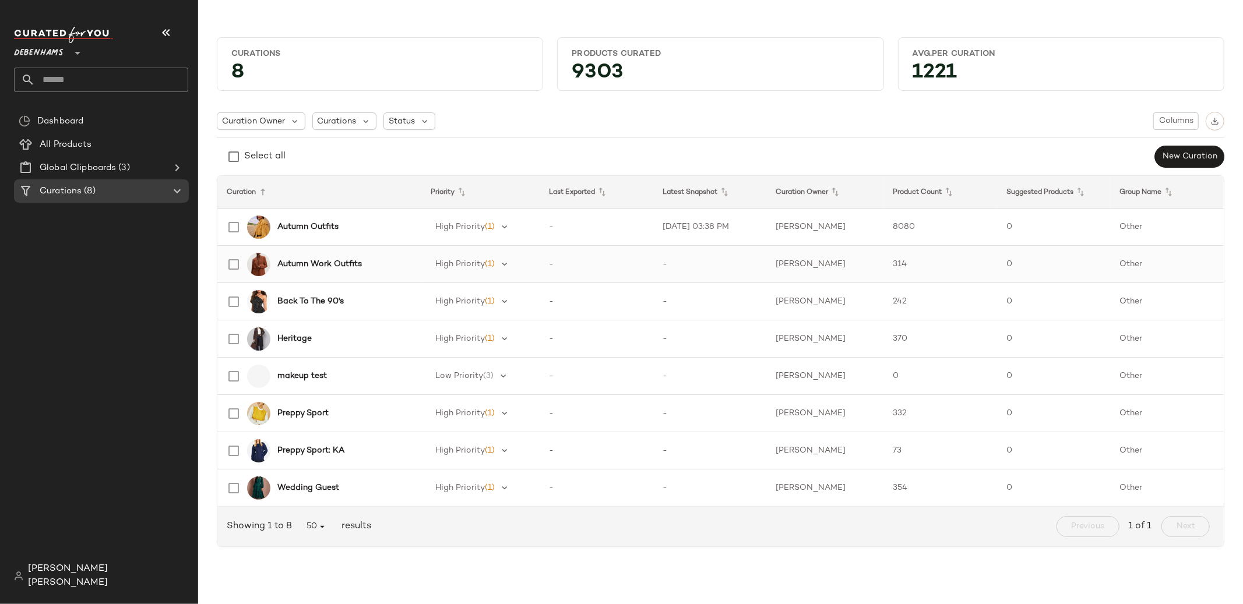 The height and width of the screenshot is (604, 1243). What do you see at coordinates (940, 488) in the screenshot?
I see `td: 354` at bounding box center [940, 488].